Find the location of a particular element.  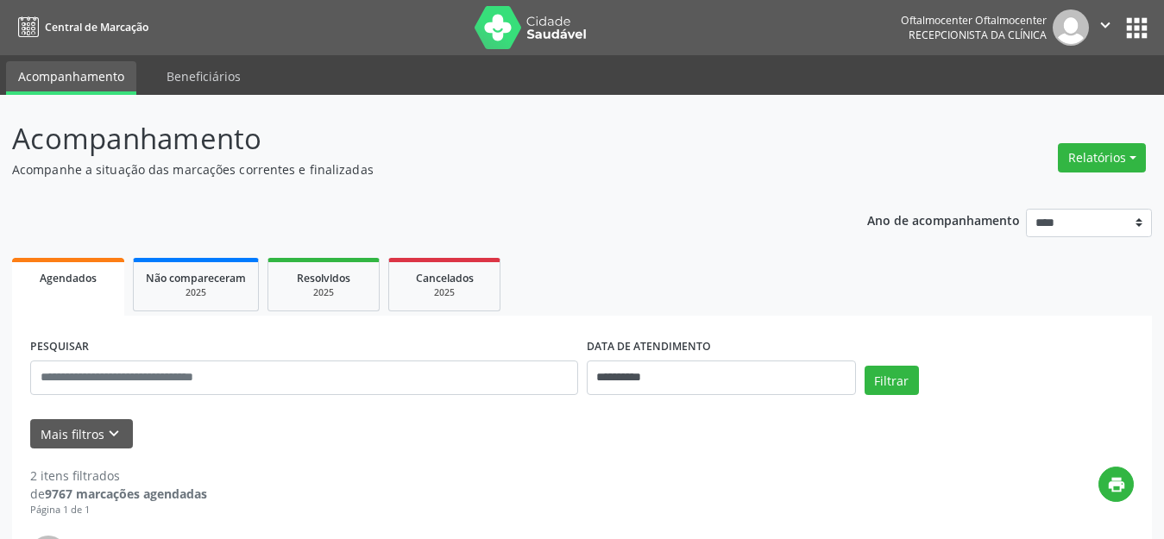

label: DATA DE ATENDIMENTO is located at coordinates (649, 347).